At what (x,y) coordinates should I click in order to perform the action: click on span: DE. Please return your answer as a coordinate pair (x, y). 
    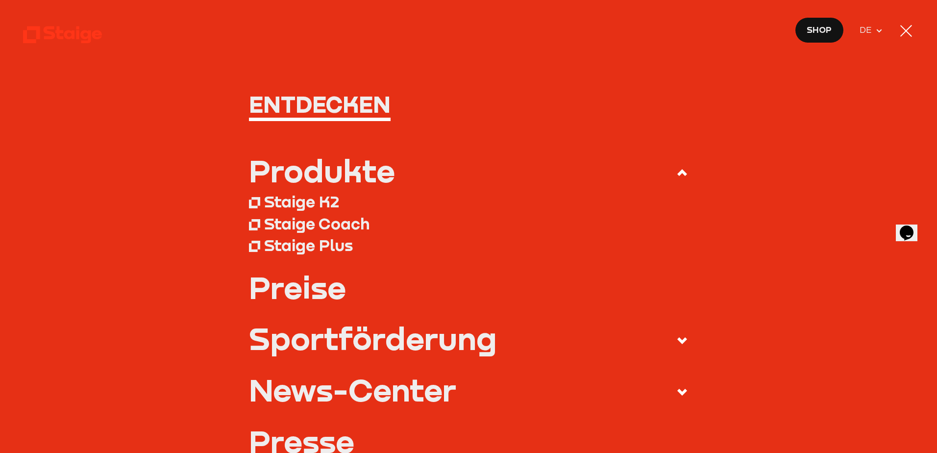
    Looking at the image, I should click on (867, 30).